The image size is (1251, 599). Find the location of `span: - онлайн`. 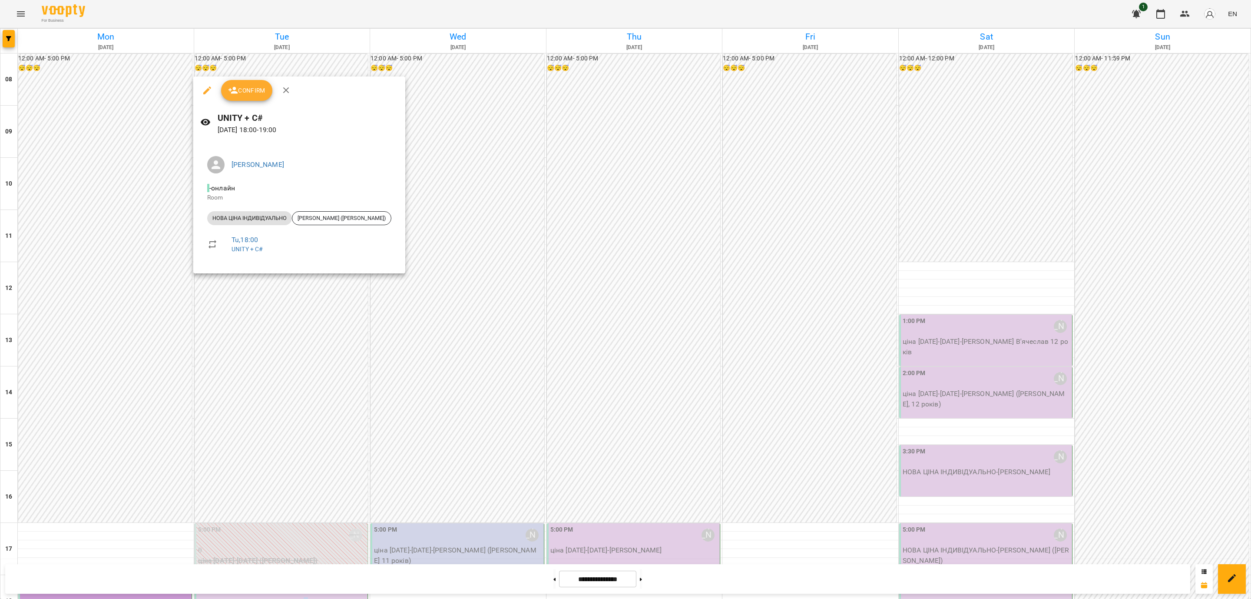

span: - онлайн is located at coordinates (222, 188).